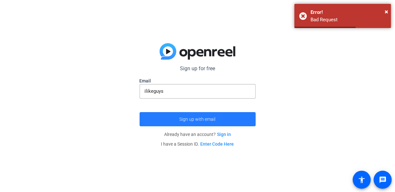 This screenshot has height=192, width=395. Describe the element at coordinates (198, 144) in the screenshot. I see `span: I have a Session ID.` at that location.